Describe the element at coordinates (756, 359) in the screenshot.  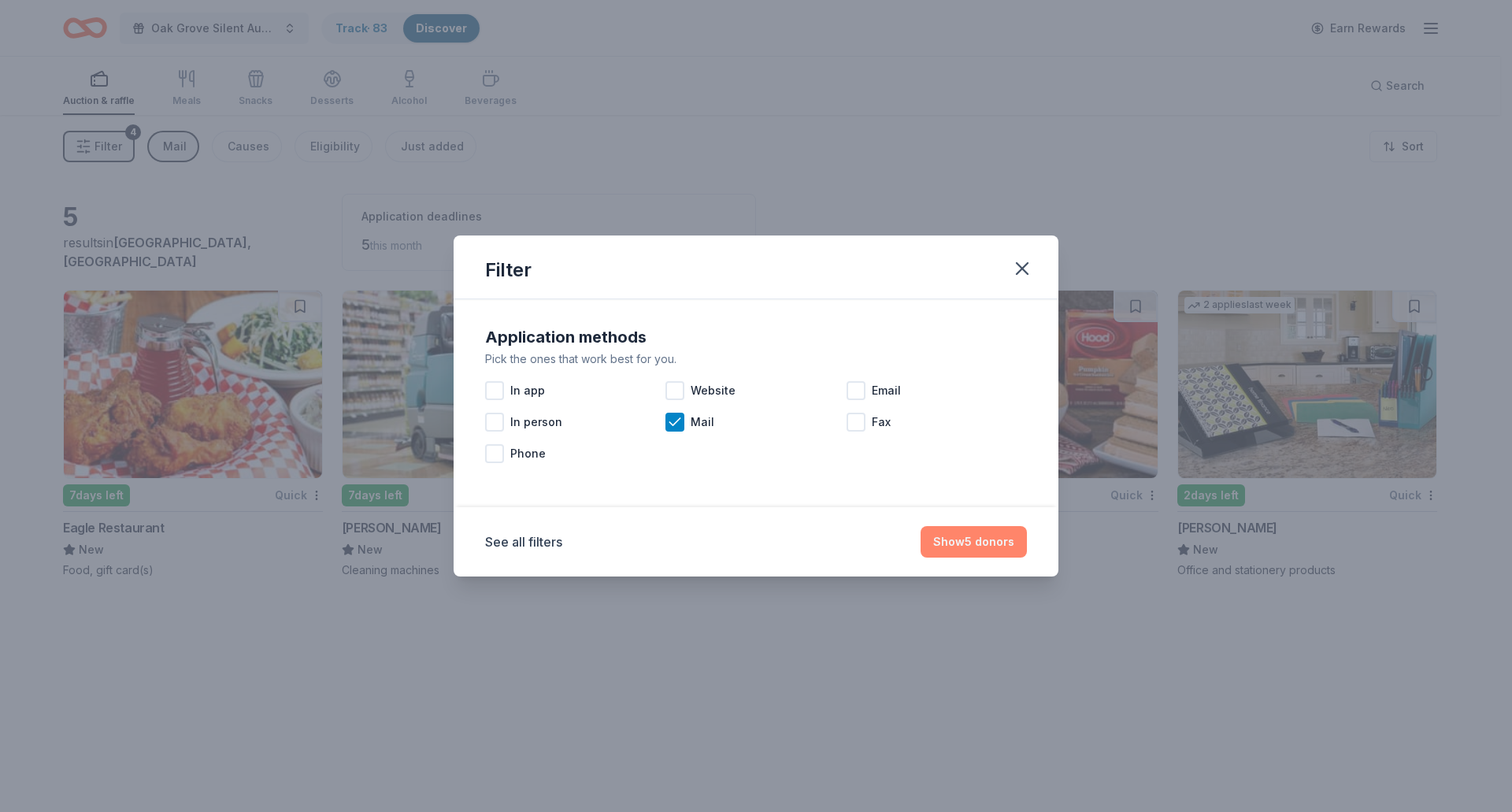
I see `div: Pick the ones that work best for you.` at that location.